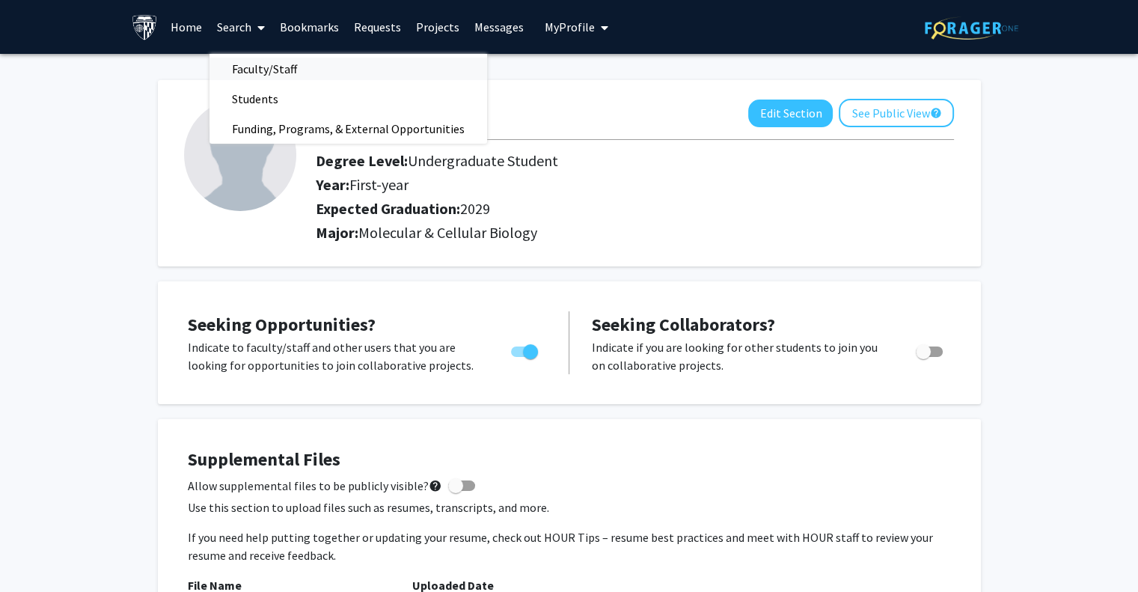  Describe the element at coordinates (569, 459) in the screenshot. I see `h4: Supplemental Files` at that location.